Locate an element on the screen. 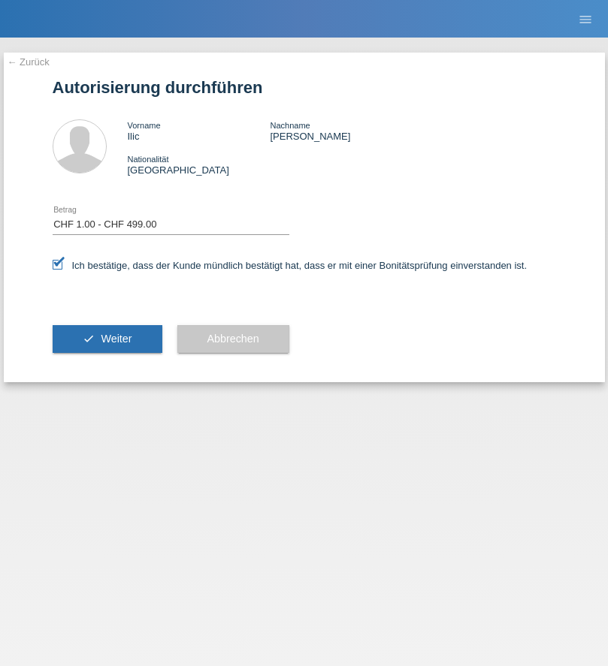  span: Vorname is located at coordinates (144, 125).